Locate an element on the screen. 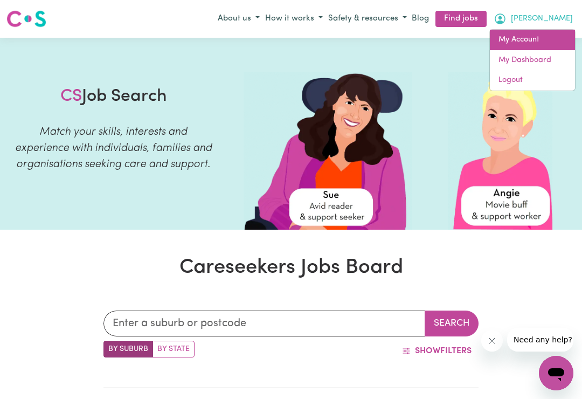 The height and width of the screenshot is (399, 582). label: Search by state is located at coordinates (173, 348).